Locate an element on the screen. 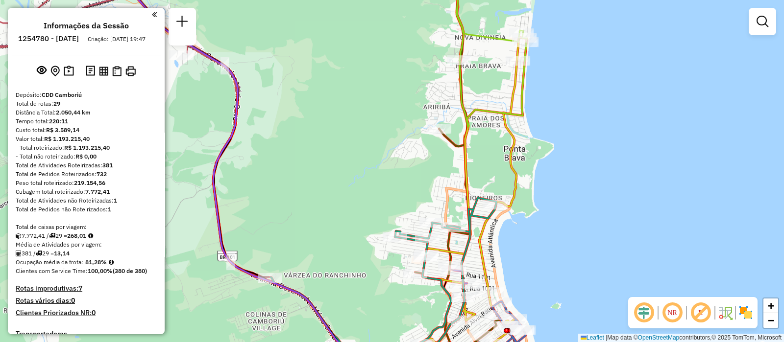  div: Total de caixas por viagem: is located at coordinates (86, 227).